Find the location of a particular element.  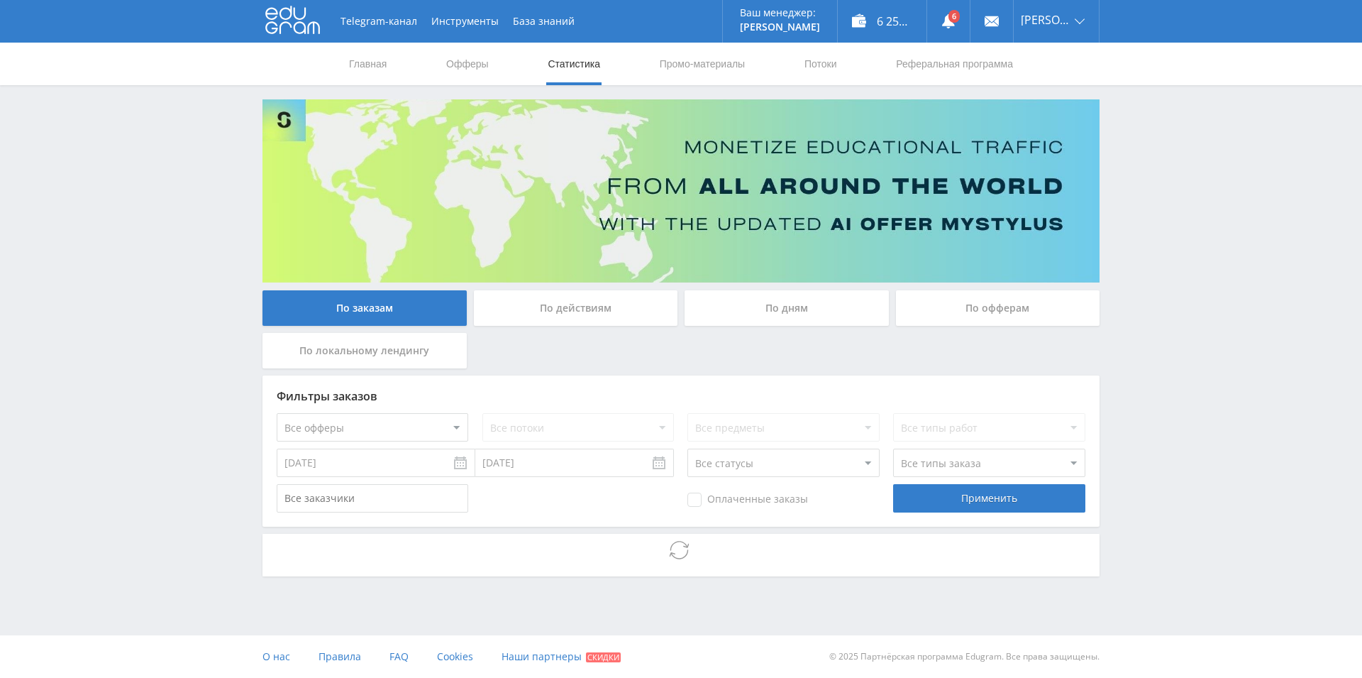

a: Наши партнеры Скидки is located at coordinates (561, 656).